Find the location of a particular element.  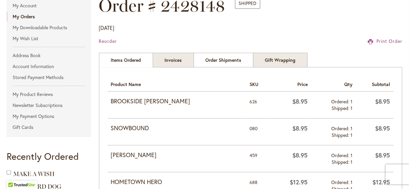

a: Stored Payment Methods is located at coordinates (49, 77).